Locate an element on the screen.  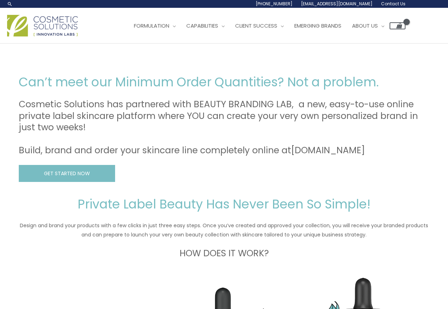
a: Emerging Brands is located at coordinates (318, 26).